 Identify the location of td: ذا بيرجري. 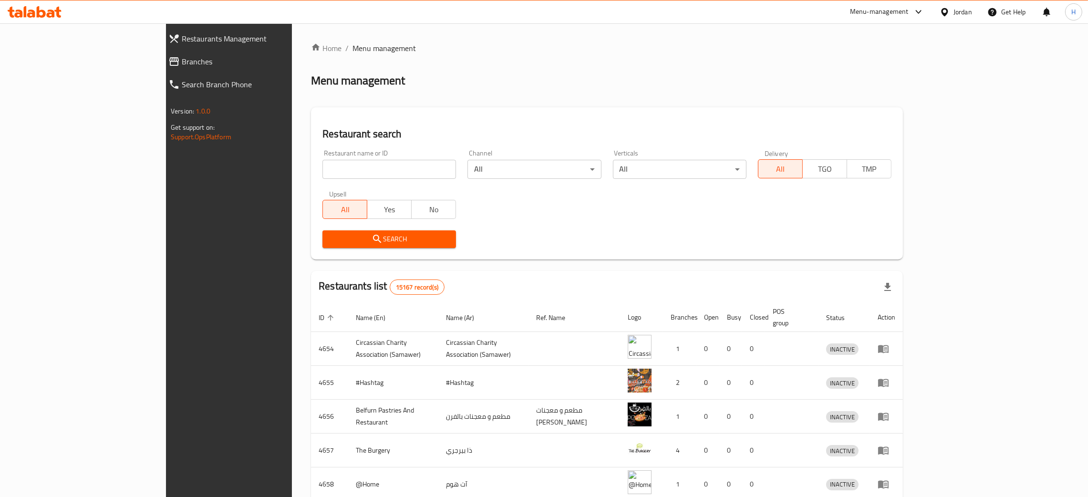
(483, 450).